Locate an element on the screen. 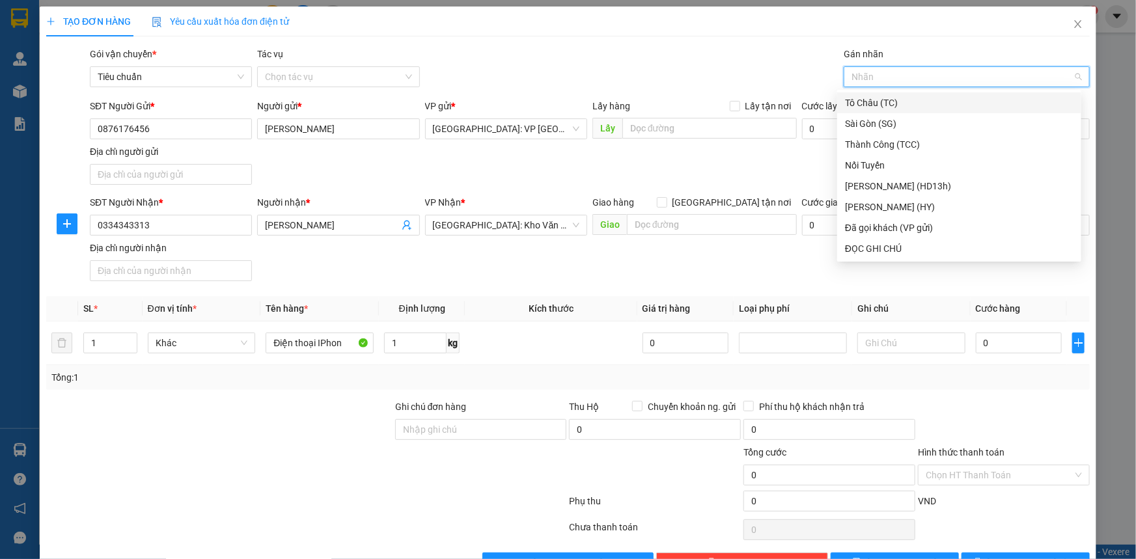 The width and height of the screenshot is (1136, 559). span: Đơn vị tính is located at coordinates (172, 309).